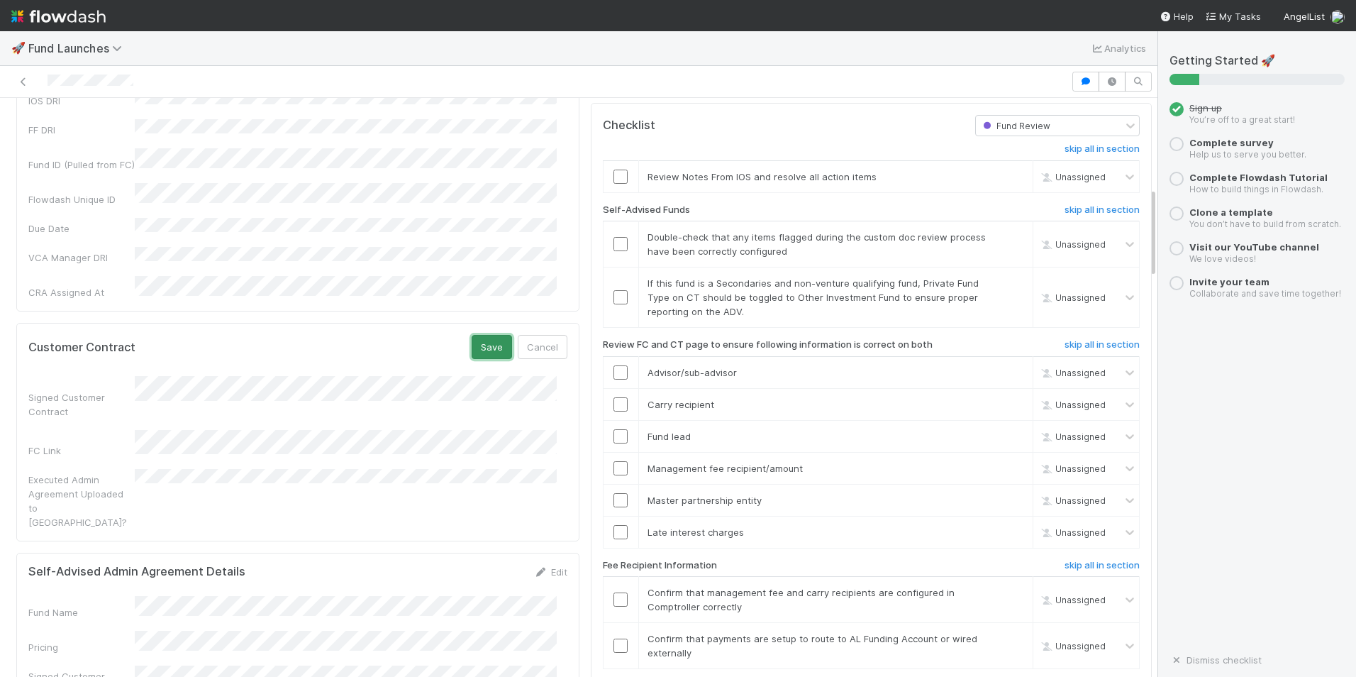 This screenshot has width=1356, height=677. I want to click on small: You don’t have to build from scratch., so click(1265, 223).